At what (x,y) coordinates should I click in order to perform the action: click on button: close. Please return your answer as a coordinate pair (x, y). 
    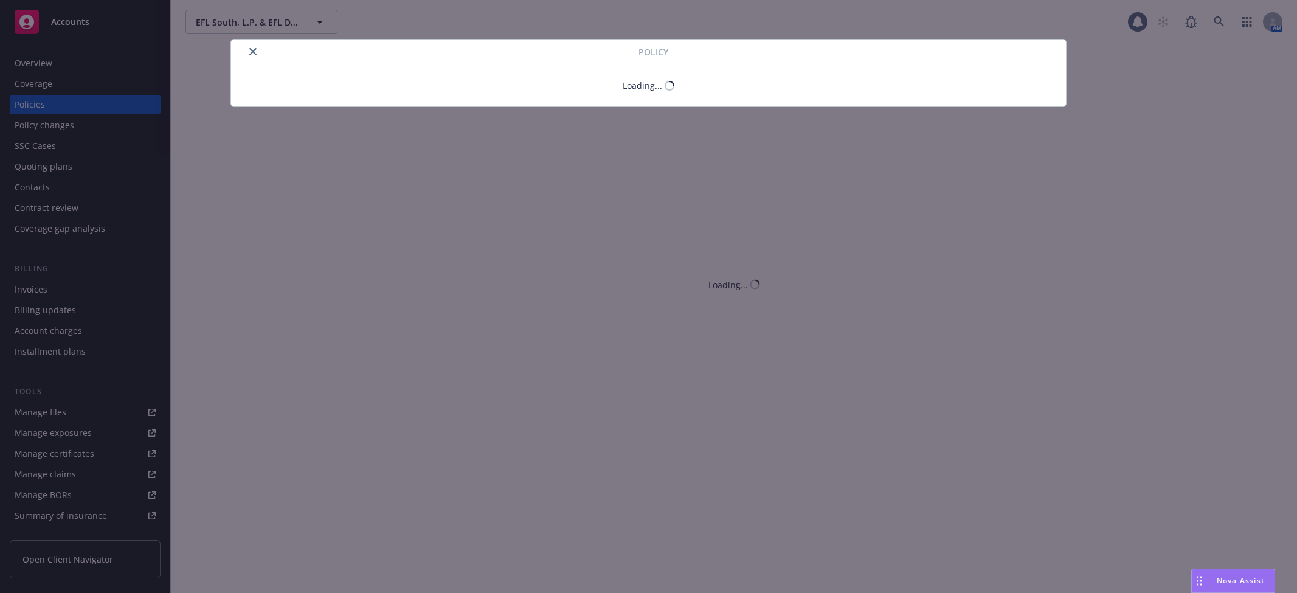
    Looking at the image, I should click on (253, 52).